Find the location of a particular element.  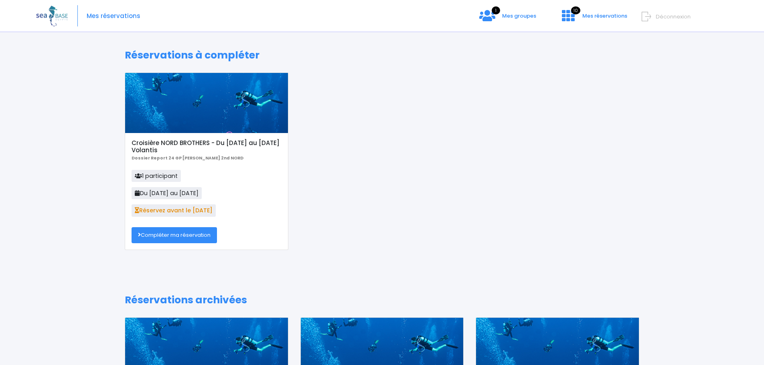

a: 1 Mes groupes is located at coordinates (508, 18).